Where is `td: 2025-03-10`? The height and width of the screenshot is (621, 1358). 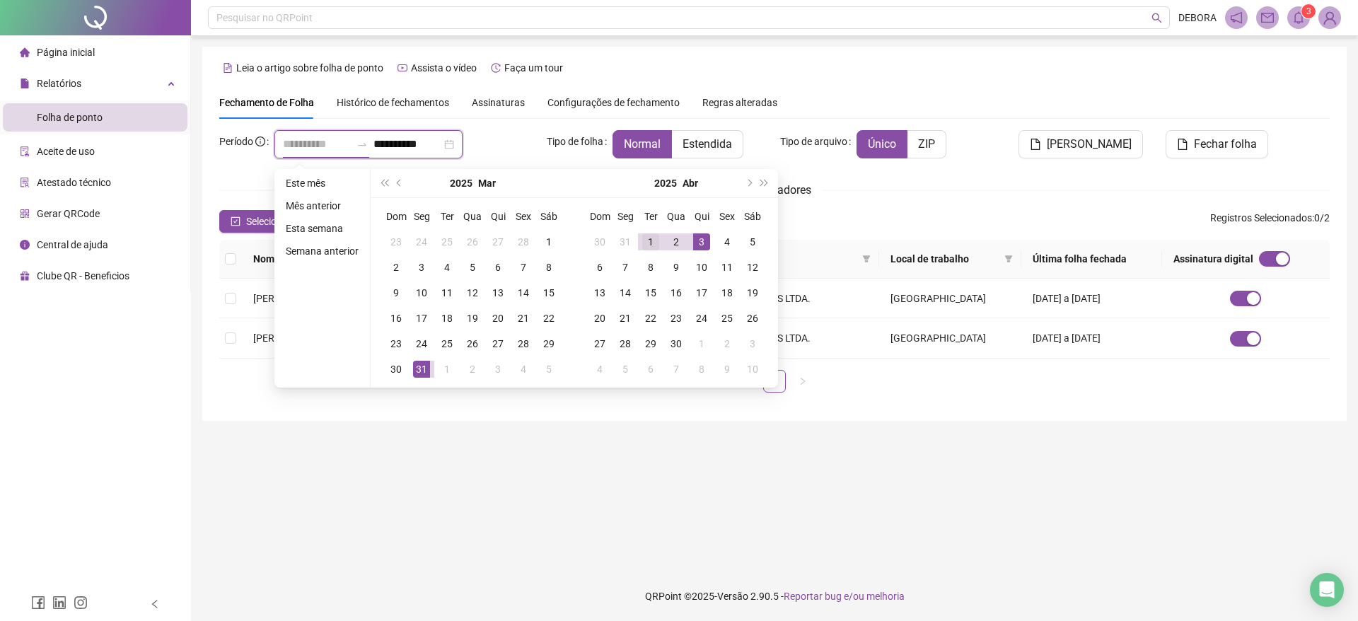
td: 2025-03-10 is located at coordinates (421, 293).